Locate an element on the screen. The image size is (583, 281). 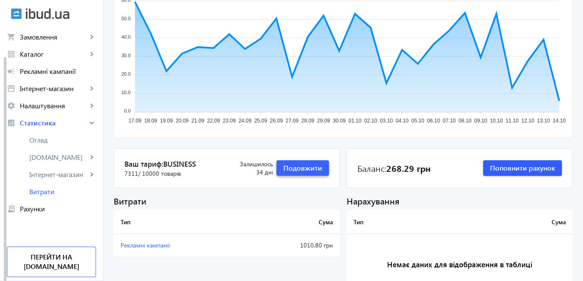
span: Рахунки is located at coordinates (58, 209).